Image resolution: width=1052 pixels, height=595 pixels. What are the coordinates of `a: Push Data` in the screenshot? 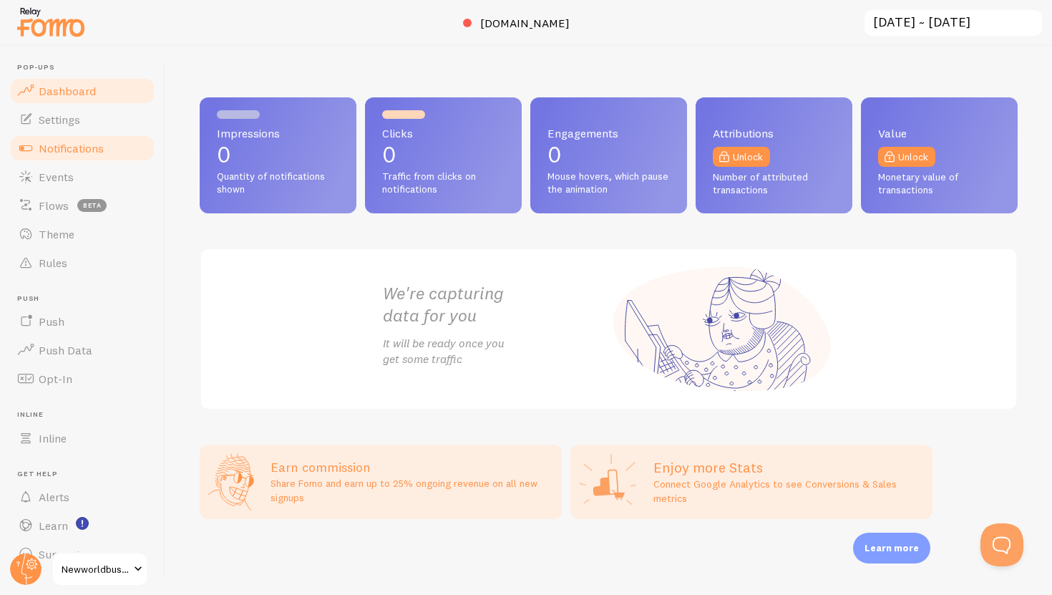 It's located at (82, 350).